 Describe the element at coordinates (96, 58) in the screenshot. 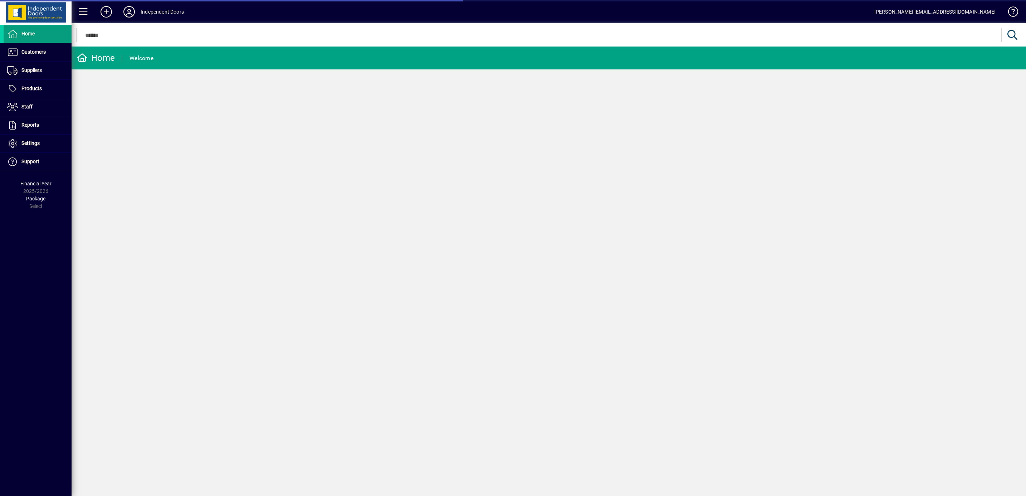

I see `div: Home` at that location.